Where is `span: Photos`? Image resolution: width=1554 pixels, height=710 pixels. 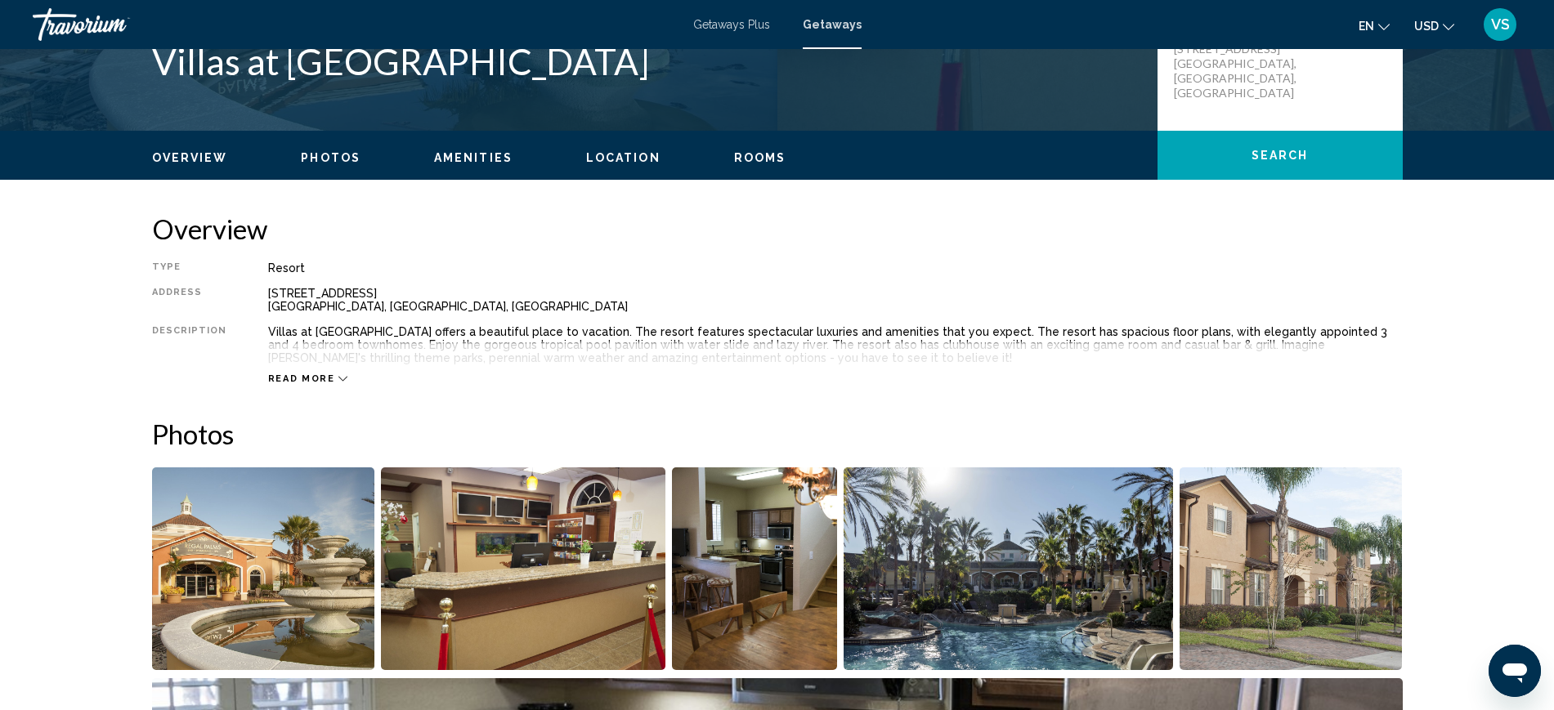 span: Photos is located at coordinates (330, 158).